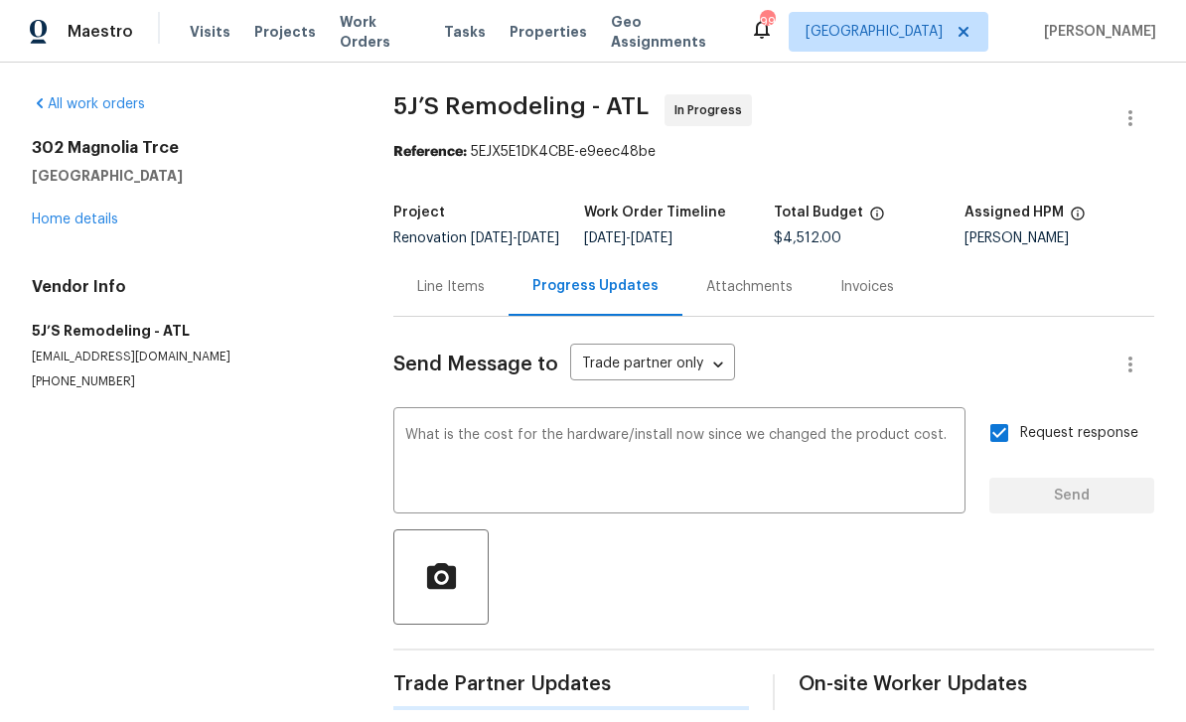  I want to click on span: Send Message to, so click(476, 365).